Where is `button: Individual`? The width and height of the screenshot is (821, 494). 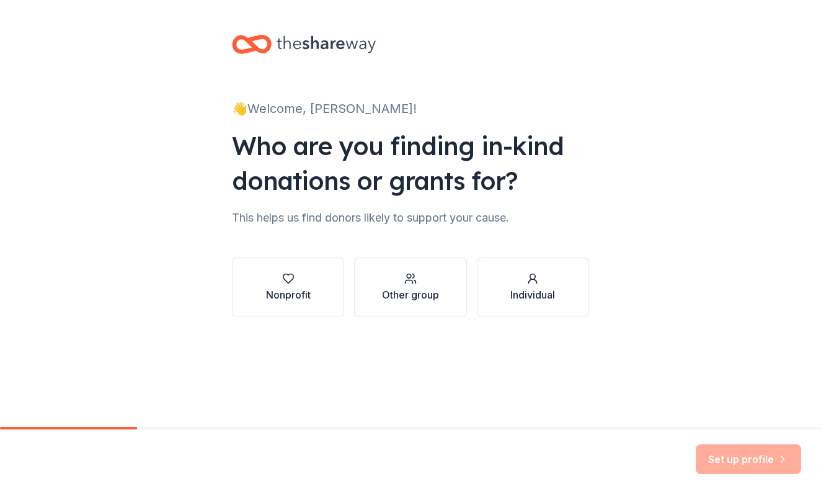 button: Individual is located at coordinates (533, 287).